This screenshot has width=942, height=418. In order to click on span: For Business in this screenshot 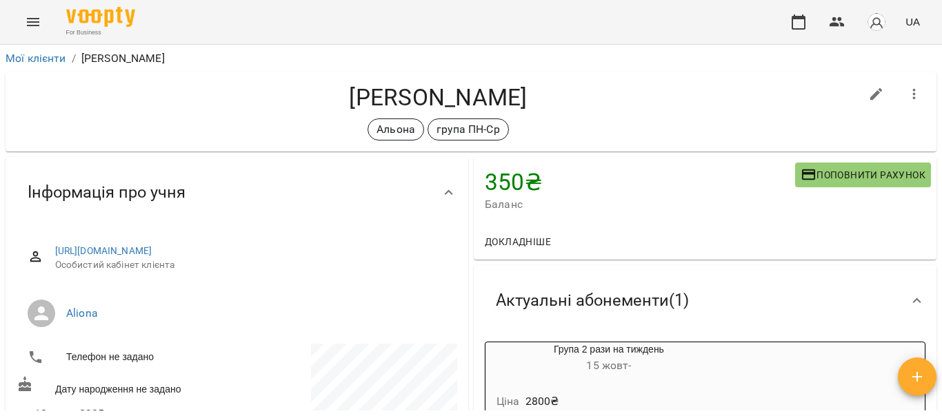, I will do `click(101, 32)`.